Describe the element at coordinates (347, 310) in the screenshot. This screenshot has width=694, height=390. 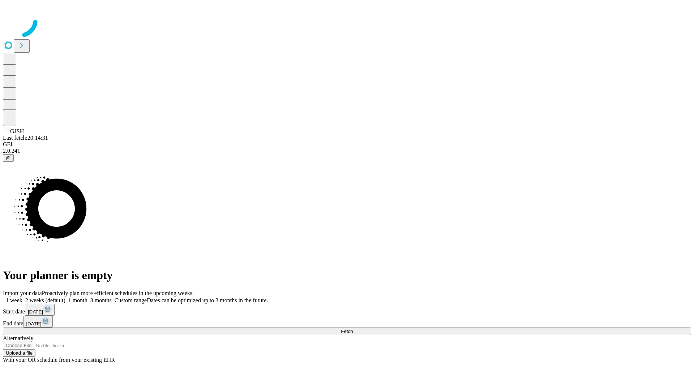
I see `div: Start date` at that location.